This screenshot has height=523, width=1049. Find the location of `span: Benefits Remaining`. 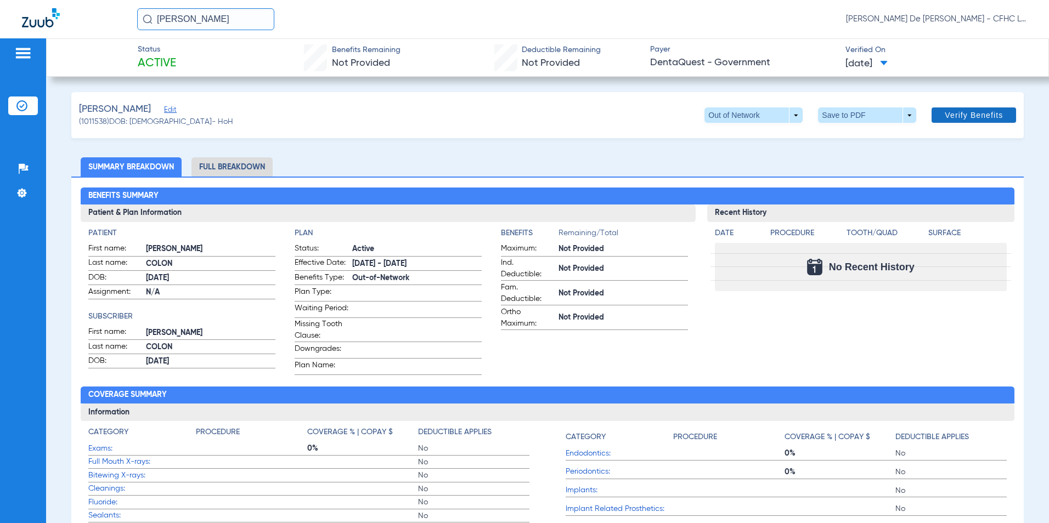

span: Benefits Remaining is located at coordinates (366, 50).